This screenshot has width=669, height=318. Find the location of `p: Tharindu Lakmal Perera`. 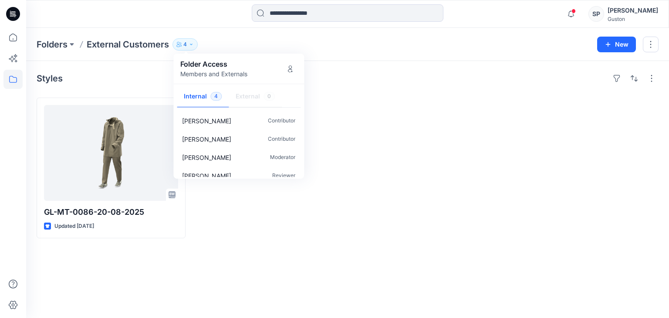

p: Tharindu Lakmal Perera is located at coordinates (206, 139).